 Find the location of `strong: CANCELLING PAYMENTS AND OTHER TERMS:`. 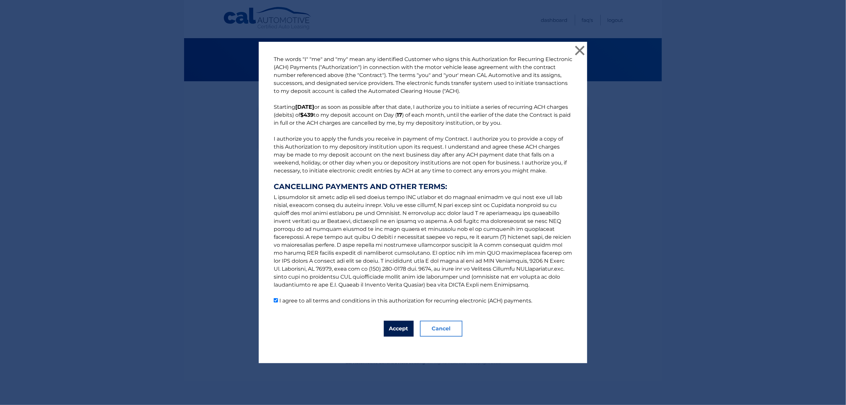

strong: CANCELLING PAYMENTS AND OTHER TERMS: is located at coordinates (423, 187).